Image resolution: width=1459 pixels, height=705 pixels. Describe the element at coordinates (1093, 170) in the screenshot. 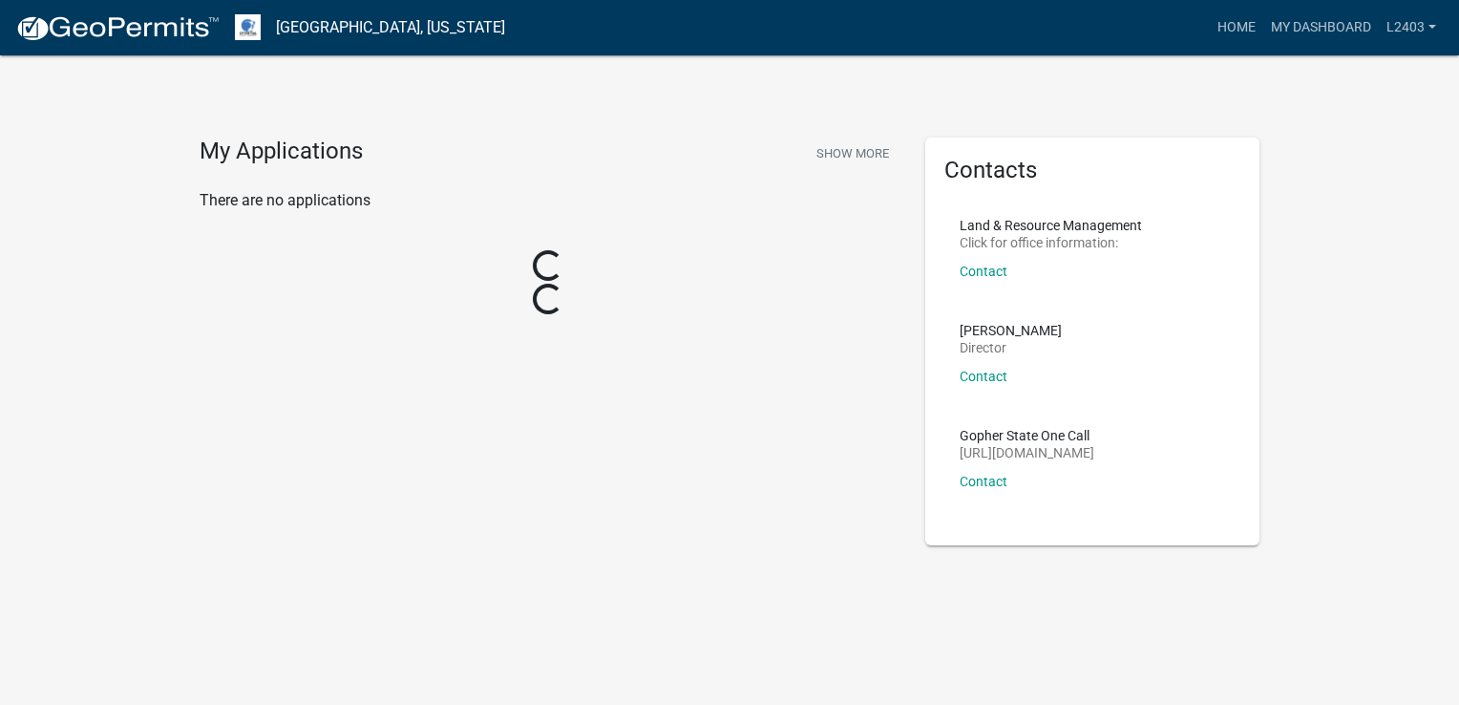

I see `h5: Contacts` at that location.